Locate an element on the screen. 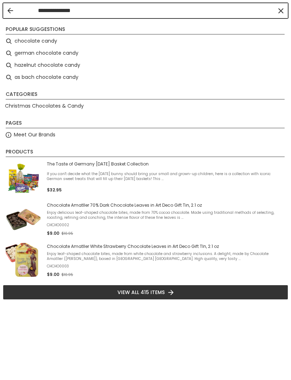  li: Christmas Chocolates & Candy is located at coordinates (146, 106).